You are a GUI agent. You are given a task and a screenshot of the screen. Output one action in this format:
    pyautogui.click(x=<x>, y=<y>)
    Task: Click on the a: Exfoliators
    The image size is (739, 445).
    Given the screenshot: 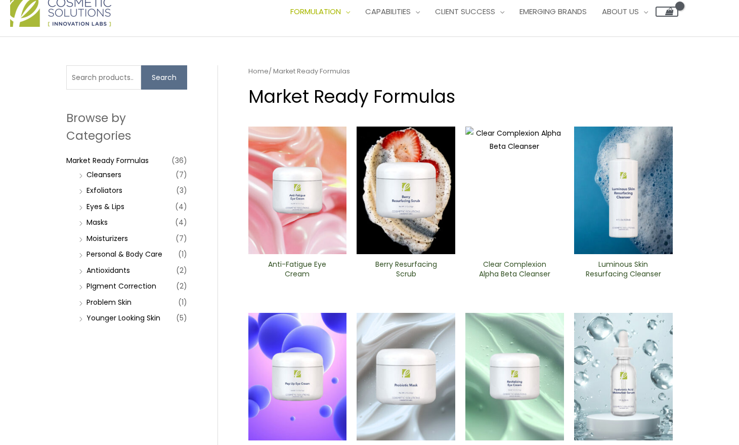 What is the action you would take?
    pyautogui.click(x=104, y=190)
    